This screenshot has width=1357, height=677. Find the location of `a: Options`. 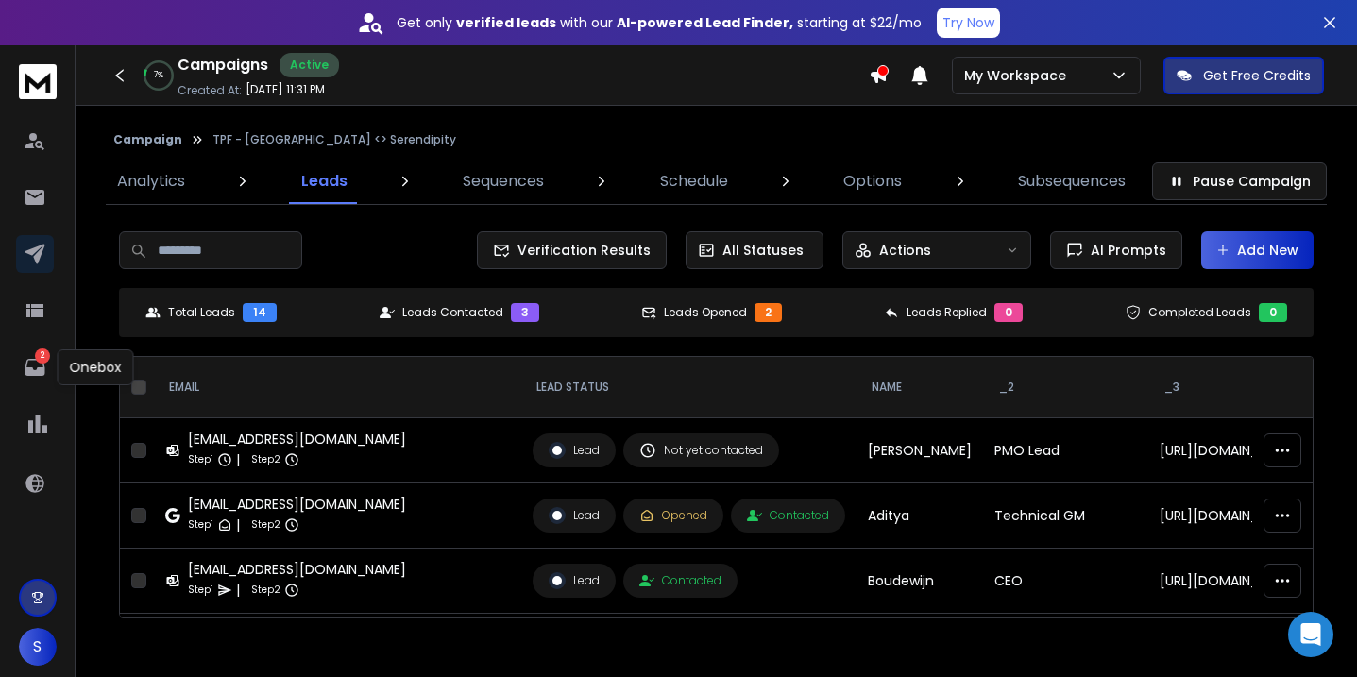

a: Options is located at coordinates (872, 181).